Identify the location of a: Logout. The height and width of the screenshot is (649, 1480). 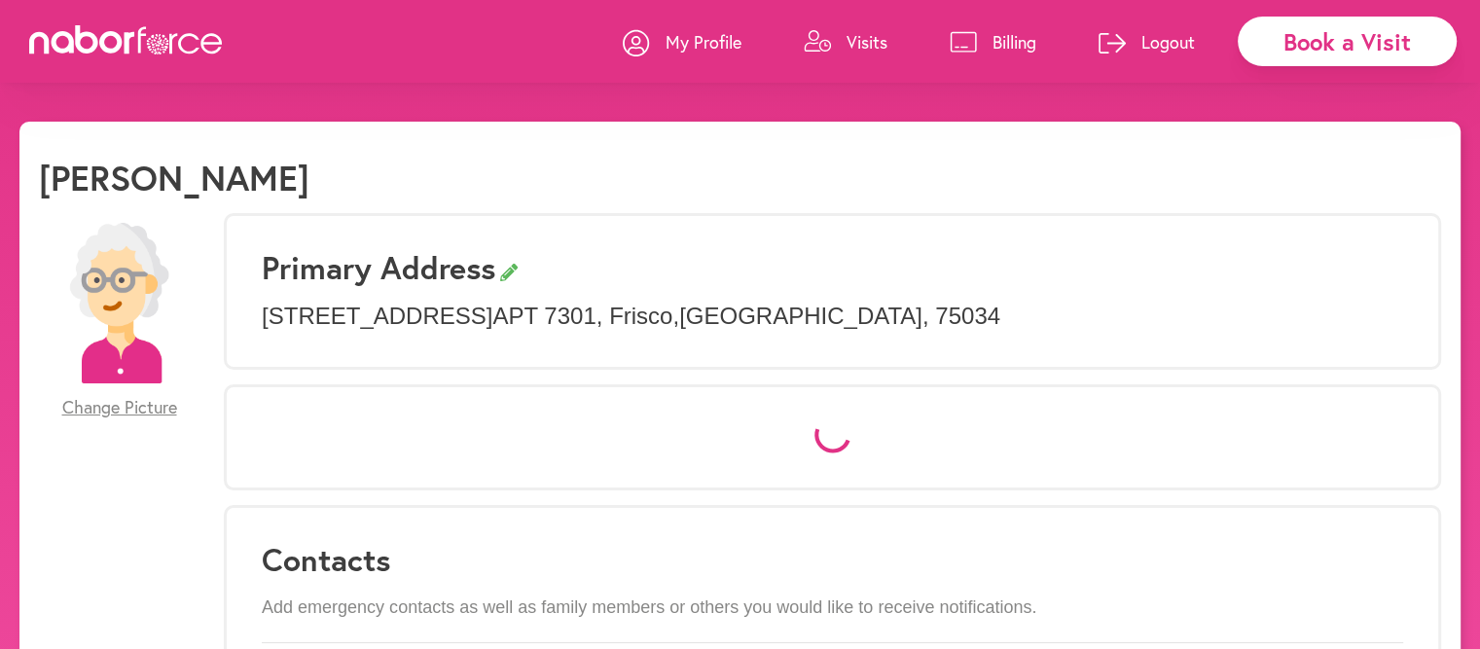
(1146, 42).